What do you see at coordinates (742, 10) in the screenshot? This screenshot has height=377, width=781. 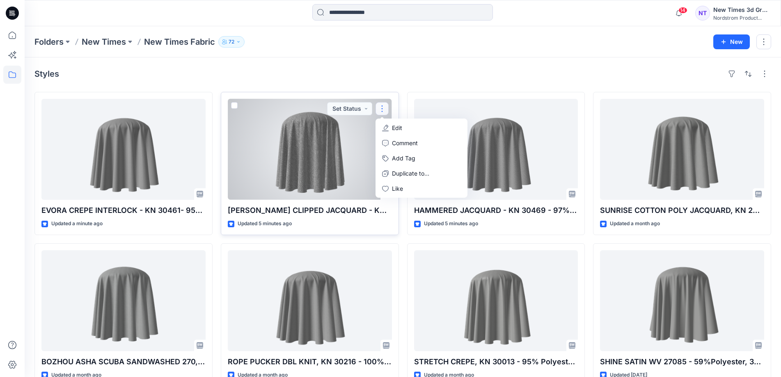 I see `div: New Times 3d Group` at bounding box center [742, 10].